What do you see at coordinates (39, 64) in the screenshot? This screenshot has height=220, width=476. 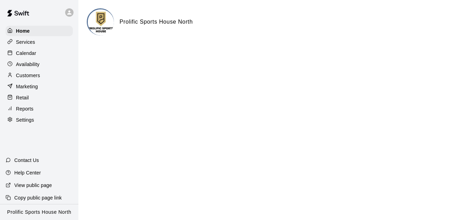 I see `a: Availability` at bounding box center [39, 64].